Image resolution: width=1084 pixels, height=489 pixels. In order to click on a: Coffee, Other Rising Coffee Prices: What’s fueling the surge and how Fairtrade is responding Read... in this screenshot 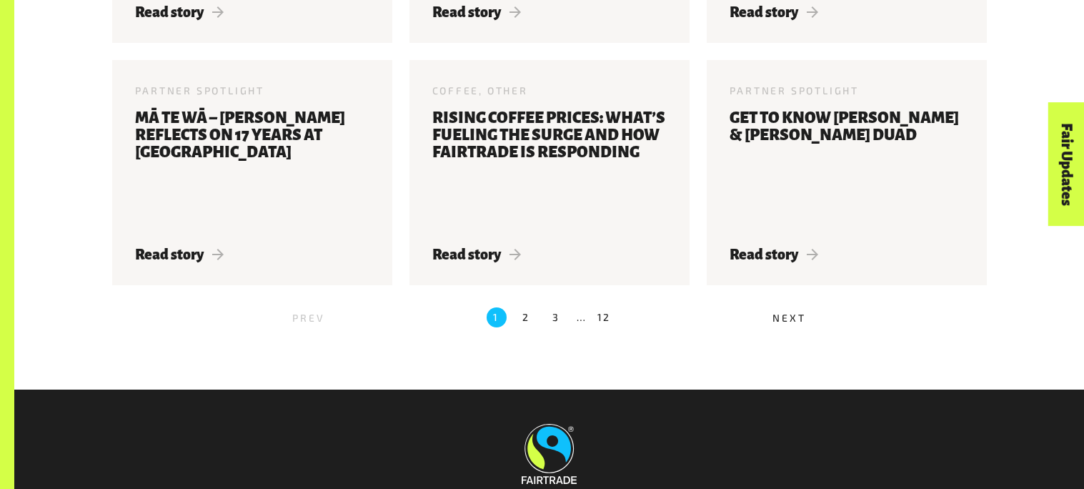, I will do `click(549, 172)`.